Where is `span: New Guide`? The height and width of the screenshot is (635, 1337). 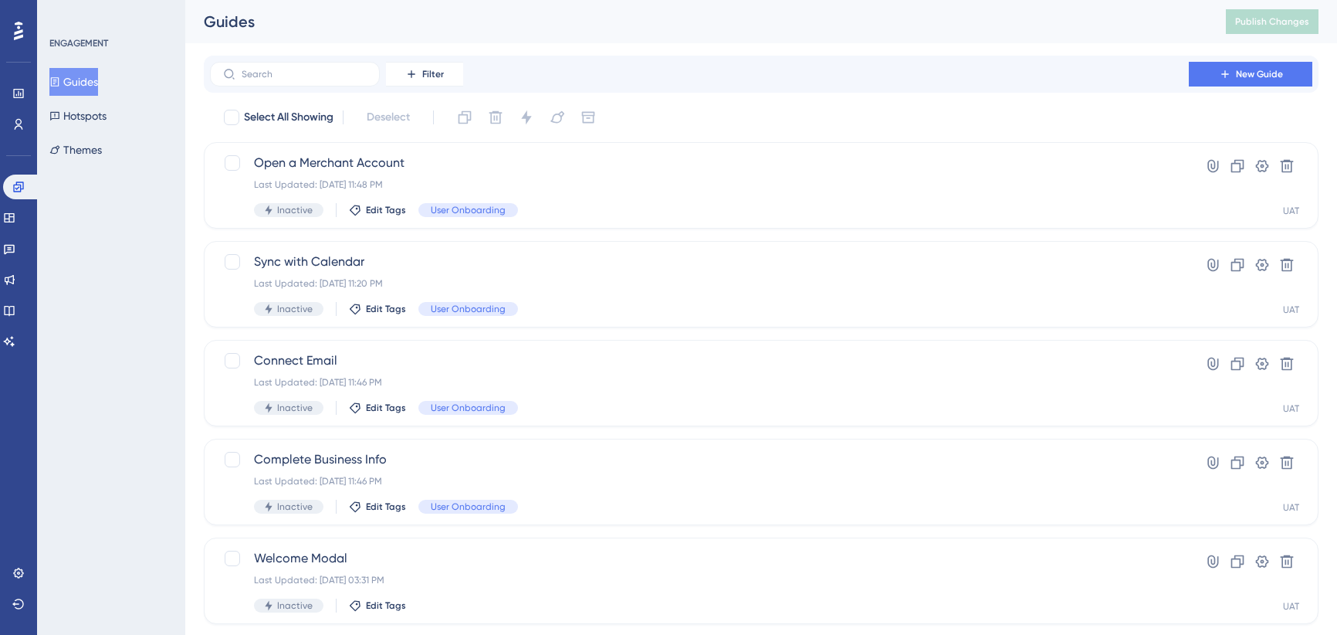 span: New Guide is located at coordinates (1259, 74).